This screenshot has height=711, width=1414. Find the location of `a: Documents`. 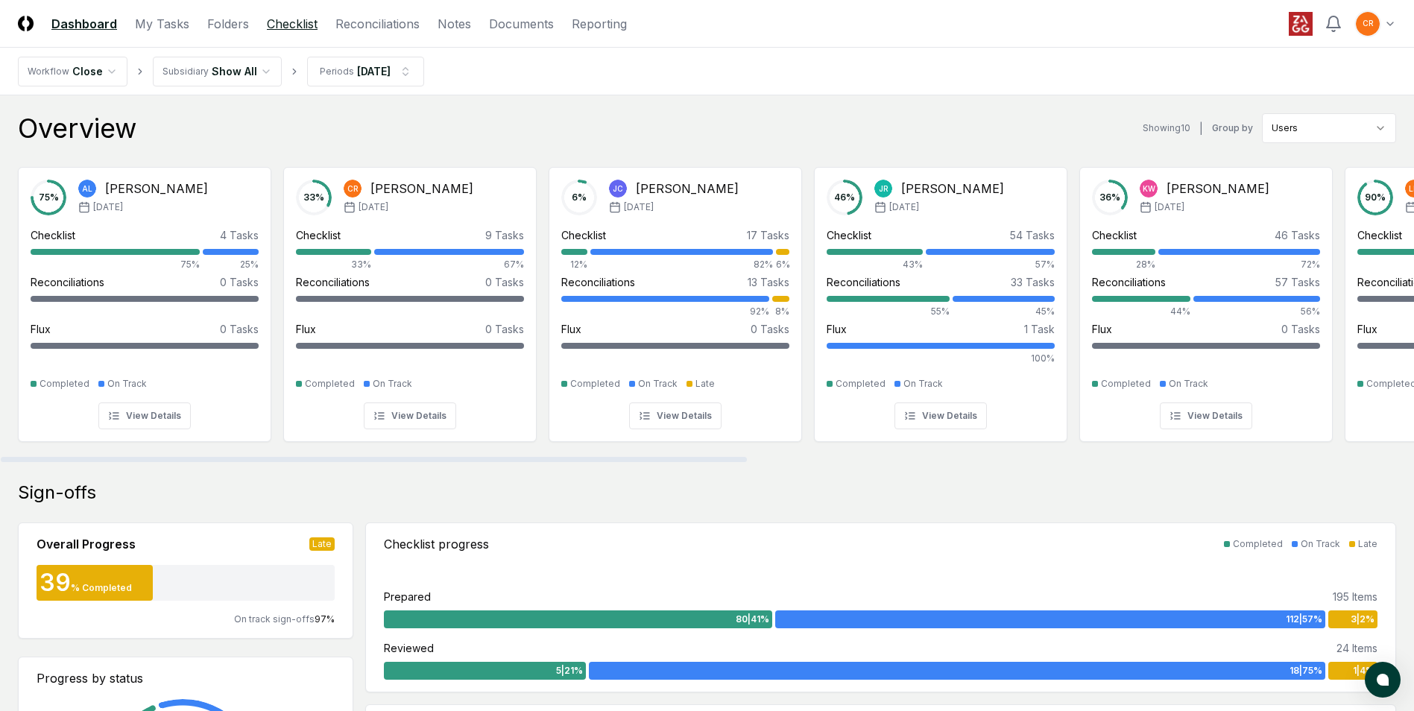

a: Documents is located at coordinates (521, 24).